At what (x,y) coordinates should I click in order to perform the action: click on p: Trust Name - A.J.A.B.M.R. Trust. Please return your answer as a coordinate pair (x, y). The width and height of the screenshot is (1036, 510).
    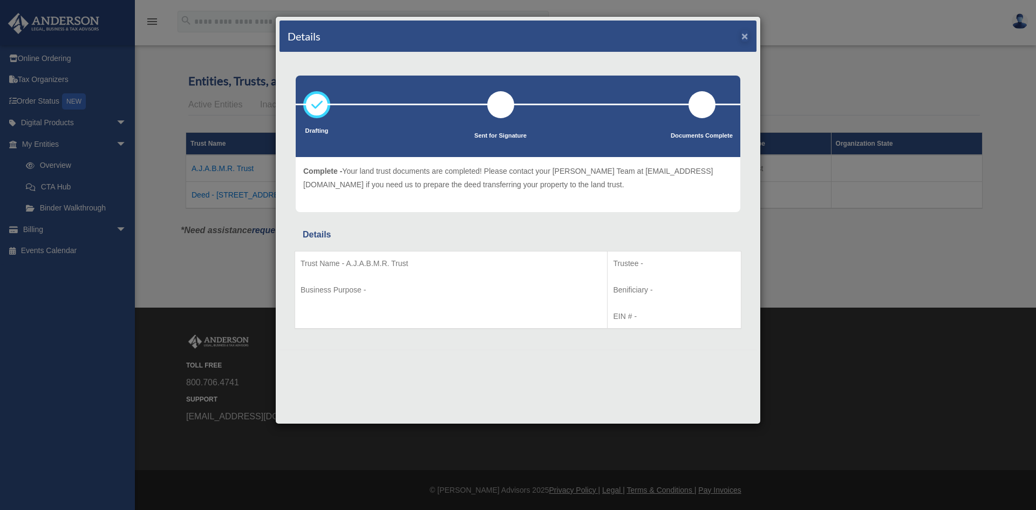
    Looking at the image, I should click on (451, 263).